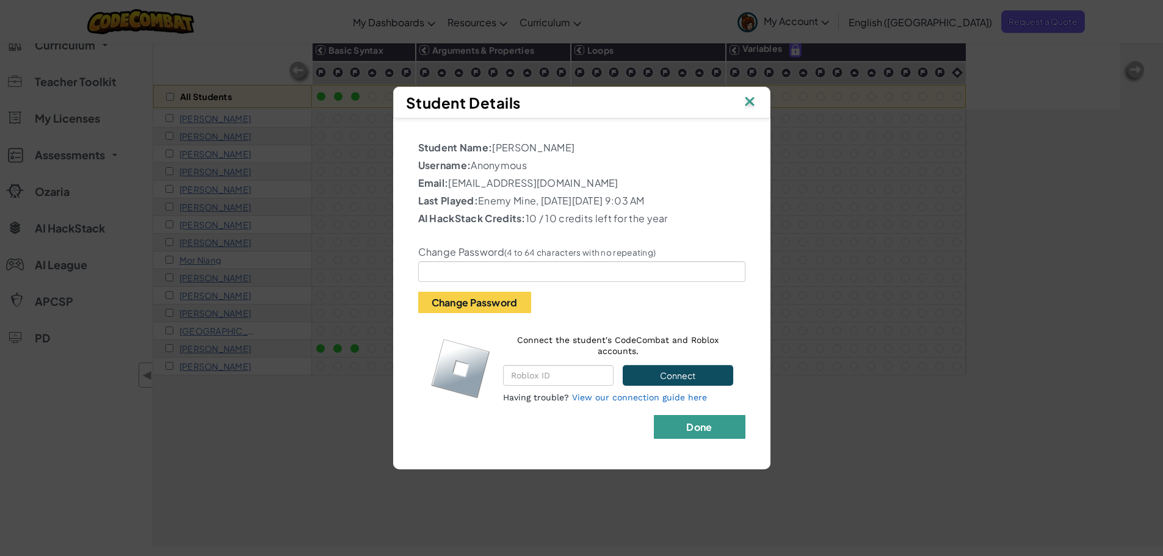  What do you see at coordinates (536, 398) in the screenshot?
I see `span: Having trouble?` at bounding box center [536, 398].